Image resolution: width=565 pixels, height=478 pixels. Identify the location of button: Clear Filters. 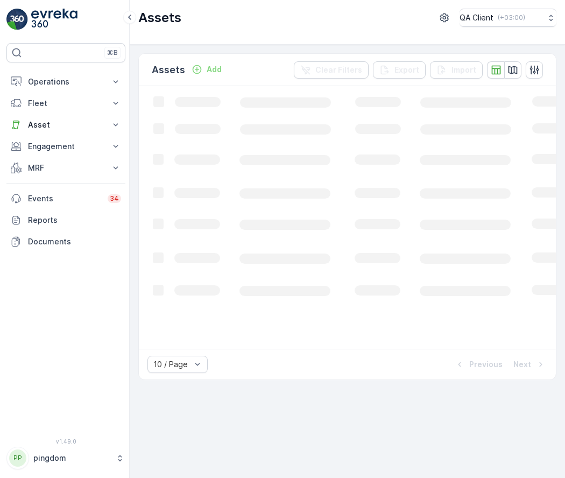
(331, 70).